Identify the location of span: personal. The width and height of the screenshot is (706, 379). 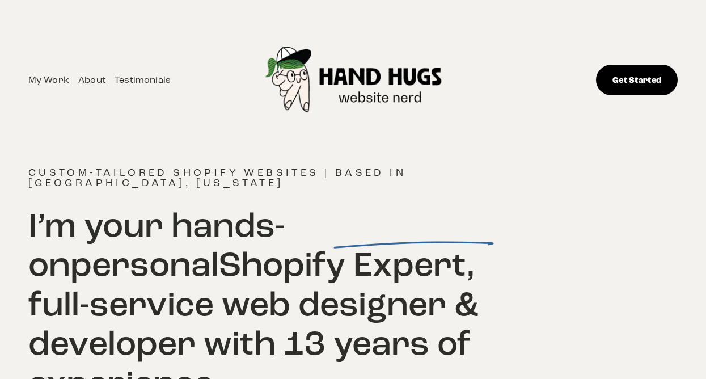
(145, 264).